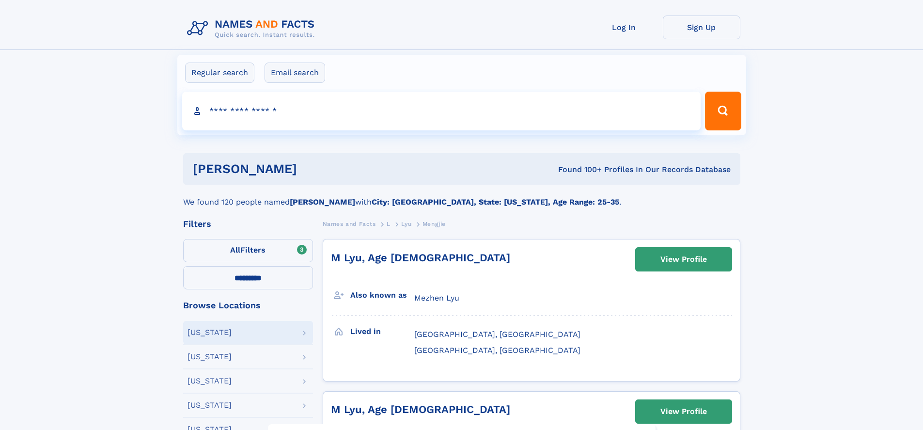 The height and width of the screenshot is (430, 923). Describe the element at coordinates (382, 295) in the screenshot. I see `h3: Also known as` at that location.